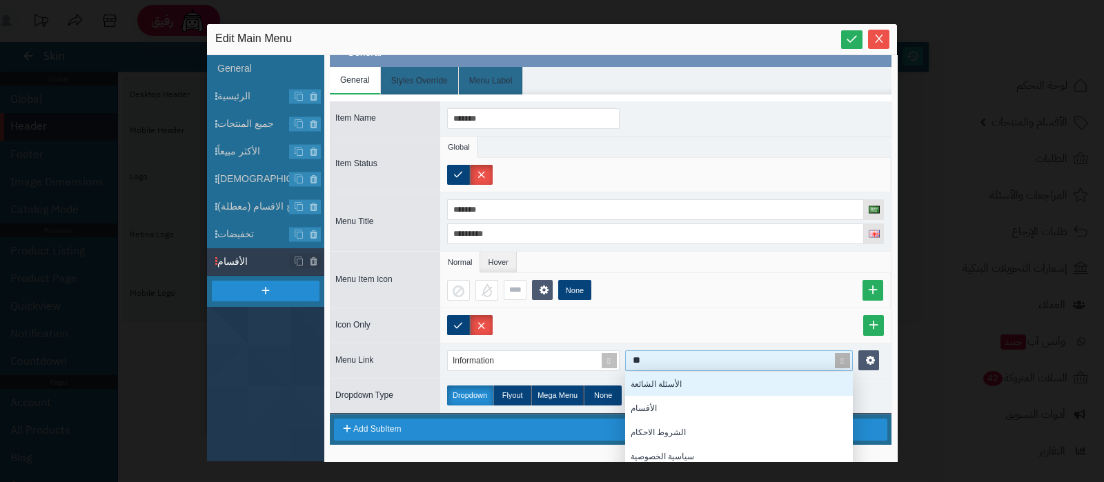 Image resolution: width=1104 pixels, height=482 pixels. Describe the element at coordinates (271, 206) in the screenshot. I see `span: تصفح الاقسام (معطلة)` at that location.